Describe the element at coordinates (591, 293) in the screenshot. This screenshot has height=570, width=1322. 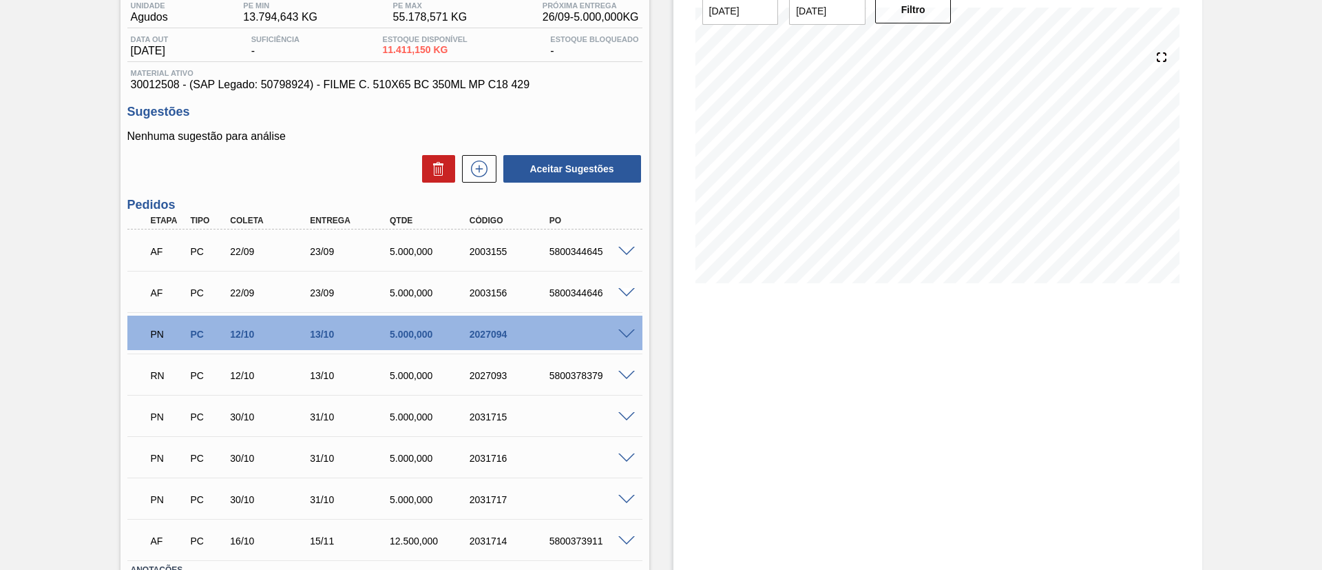
I see `div: 5800344646` at that location.